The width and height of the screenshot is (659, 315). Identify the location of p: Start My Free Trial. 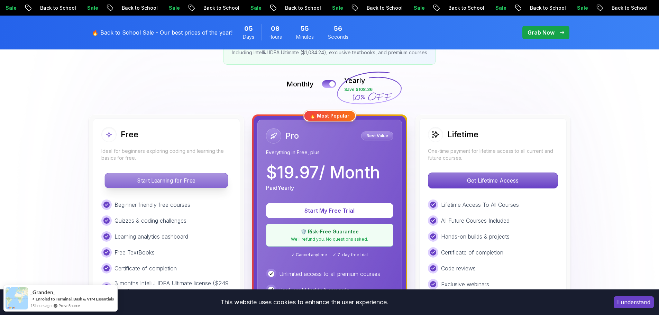
(330, 211).